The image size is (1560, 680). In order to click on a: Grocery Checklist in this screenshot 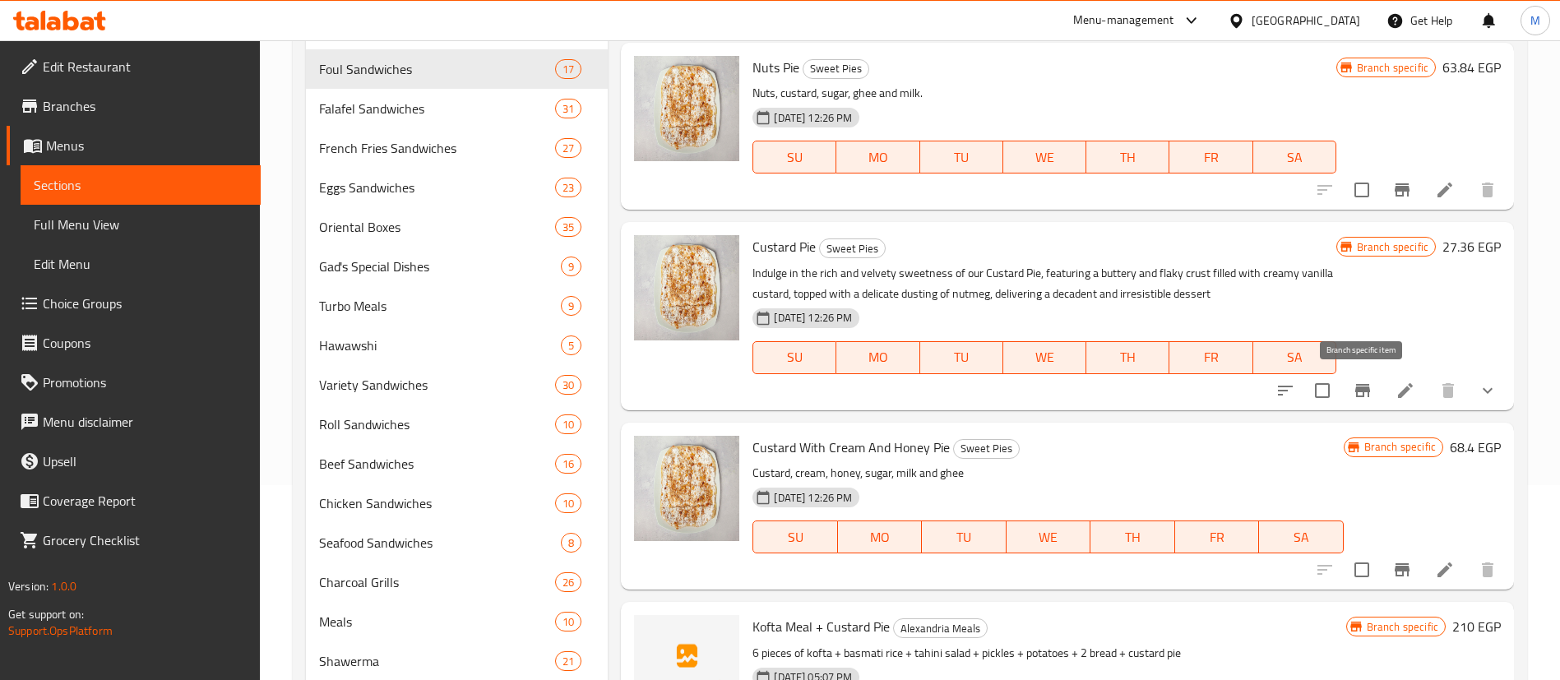, I will do `click(133, 540)`.